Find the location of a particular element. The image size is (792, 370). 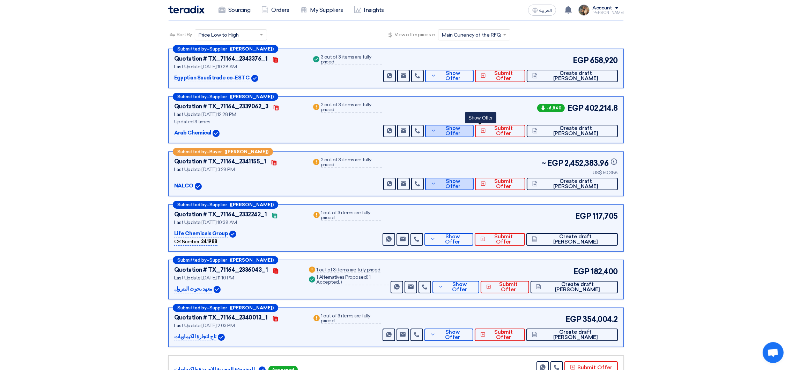

span: 658,920 is located at coordinates (603, 60).